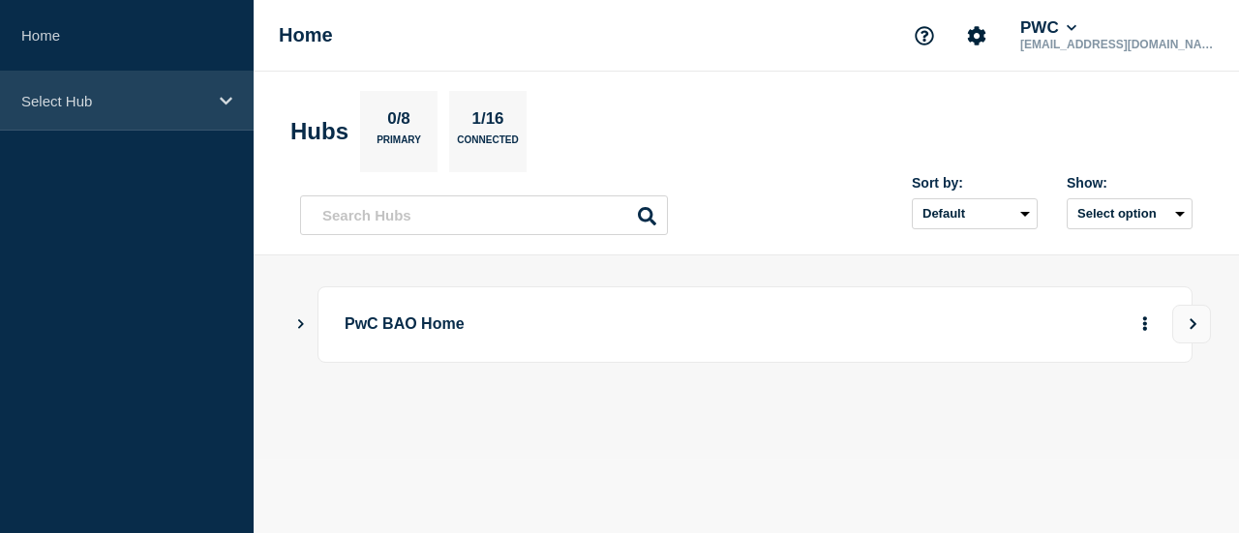 The height and width of the screenshot is (533, 1239). What do you see at coordinates (399, 122) in the screenshot?
I see `p: 0/8` at bounding box center [399, 122].